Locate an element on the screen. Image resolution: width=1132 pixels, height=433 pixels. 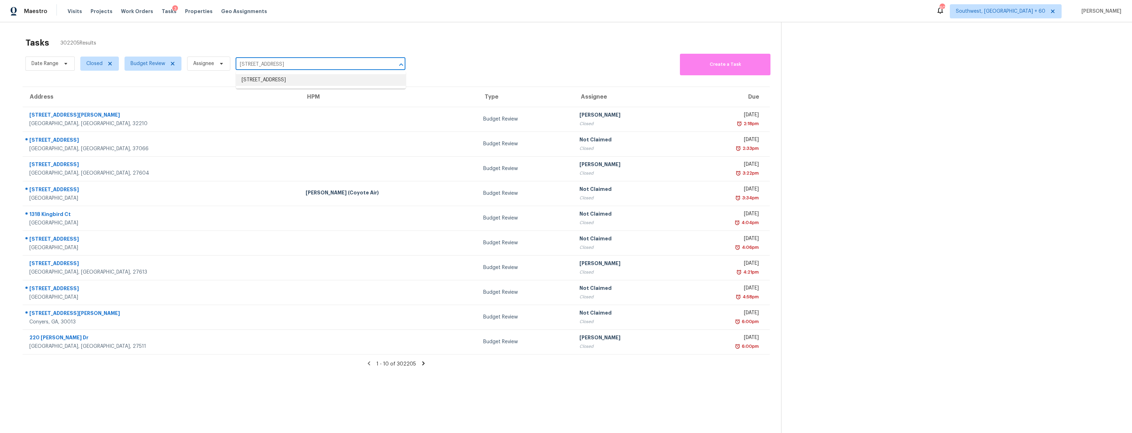
span: Properties is located at coordinates (199, 11).